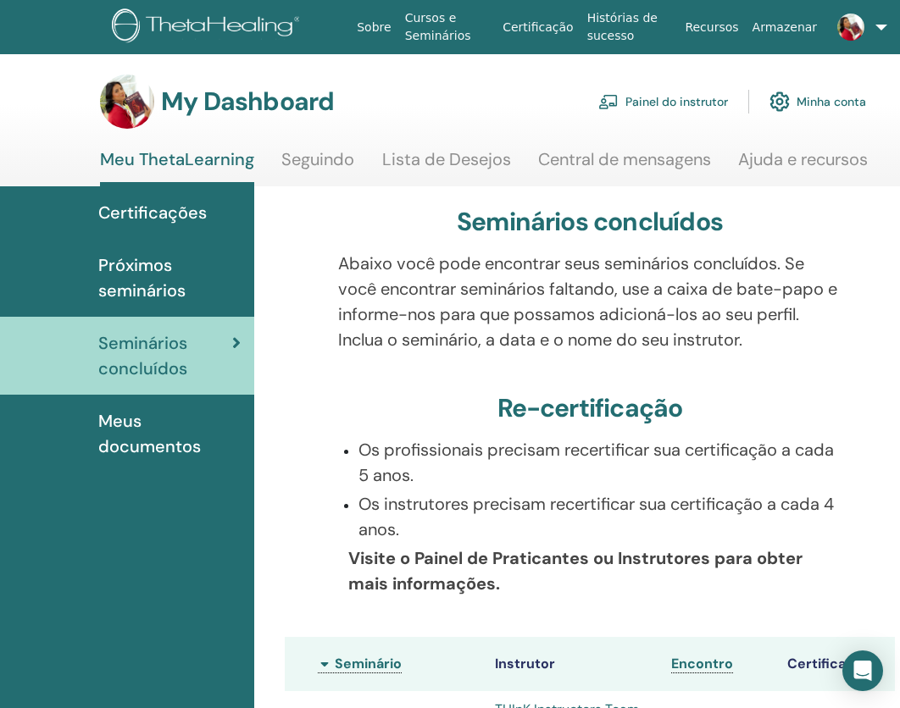 Image resolution: width=900 pixels, height=708 pixels. I want to click on h3: Re-certificação, so click(590, 408).